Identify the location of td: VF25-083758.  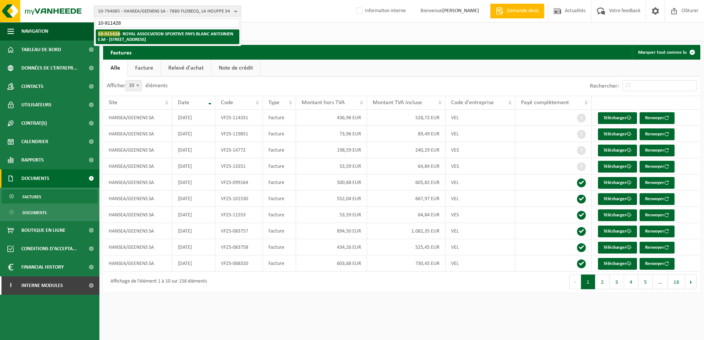
(239, 247).